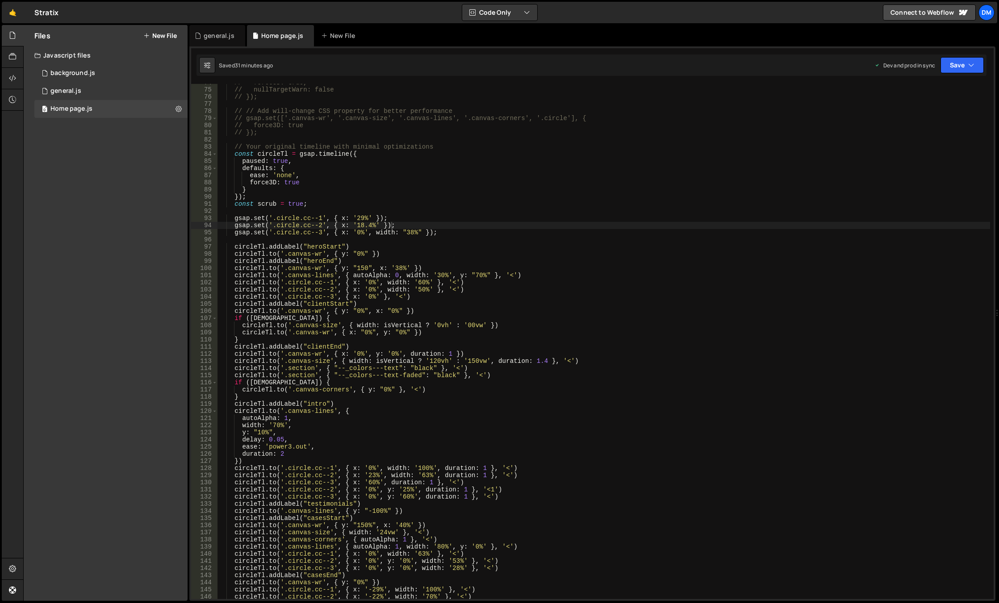 The width and height of the screenshot is (999, 603). What do you see at coordinates (204, 354) in the screenshot?
I see `div: 112` at bounding box center [204, 354].